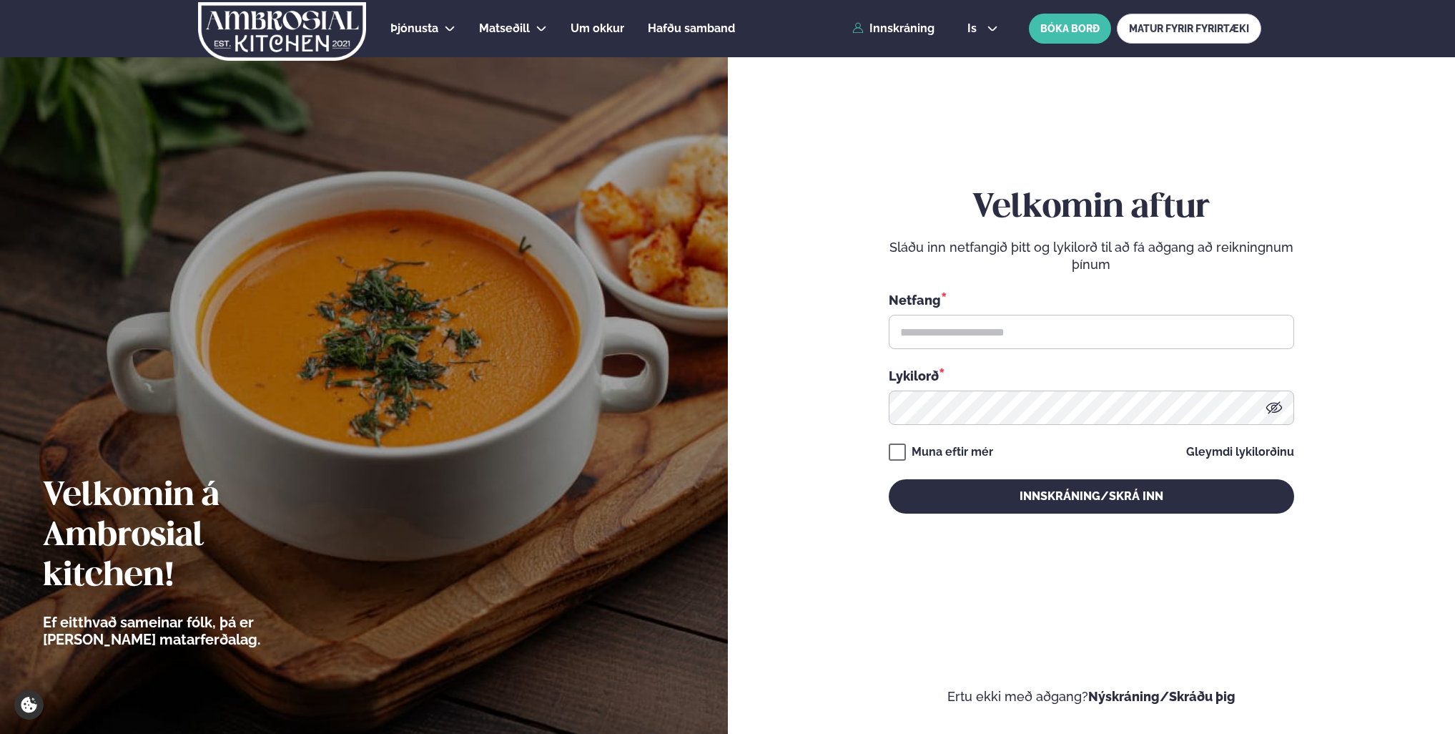  I want to click on p: Sláðu inn netfangið þitt og lykilorð til að fá aðgang að reikningnum þínum, so click(1091, 256).